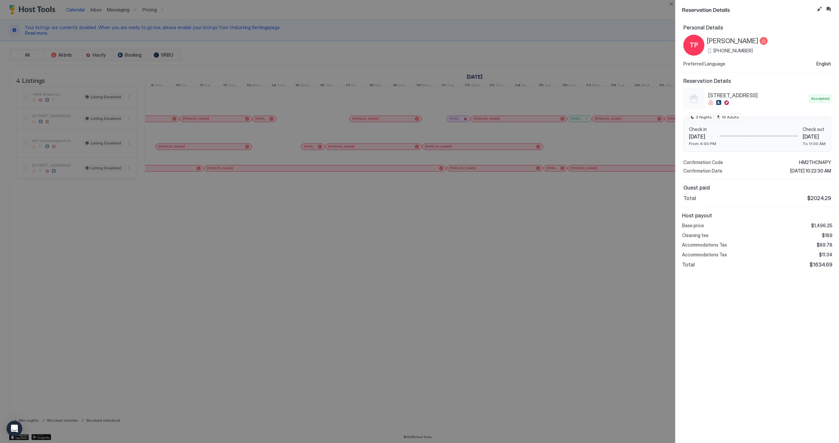 The height and width of the screenshot is (443, 839). What do you see at coordinates (692, 226) in the screenshot?
I see `span: Base price` at bounding box center [692, 226].